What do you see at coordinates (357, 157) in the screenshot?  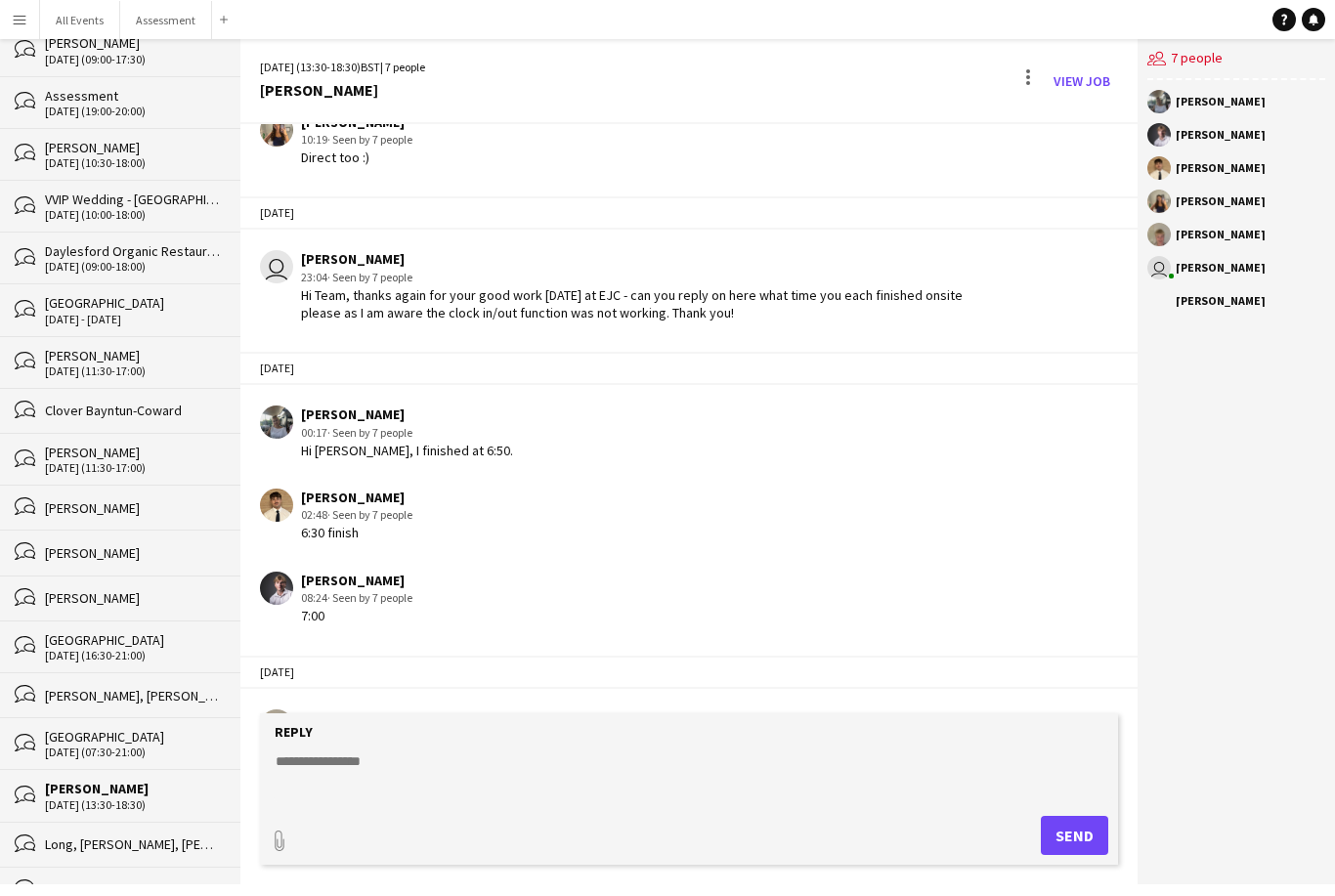 I see `div: Direct too :)` at bounding box center [357, 157].